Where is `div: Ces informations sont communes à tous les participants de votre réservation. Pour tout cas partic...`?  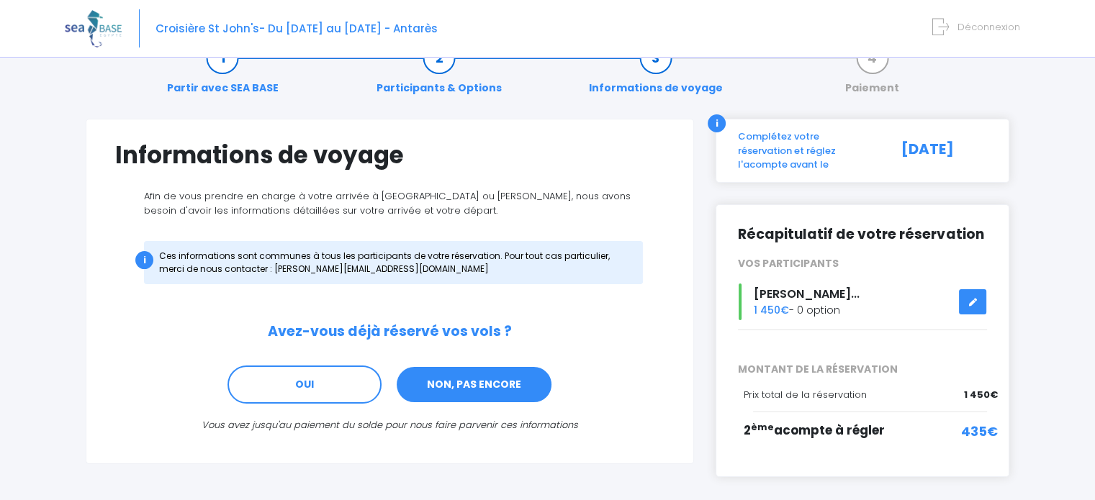 div: Ces informations sont communes à tous les participants de votre réservation. Pour tout cas partic... is located at coordinates (393, 263).